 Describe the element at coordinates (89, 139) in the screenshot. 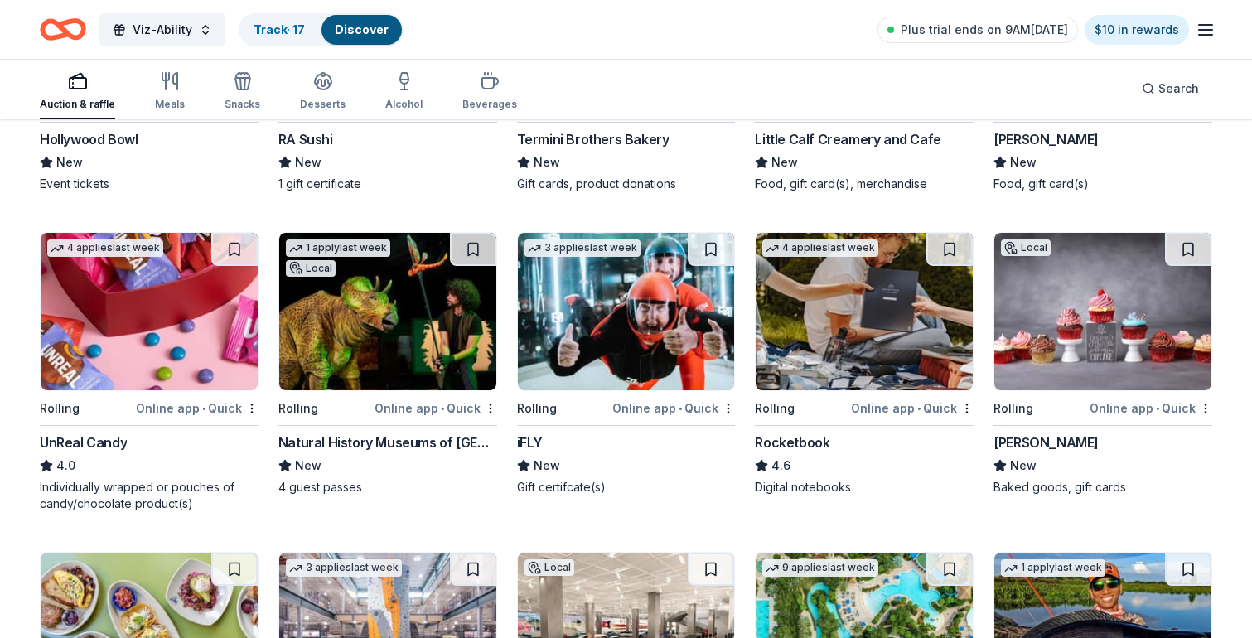

I see `div: Hollywood Bowl` at that location.